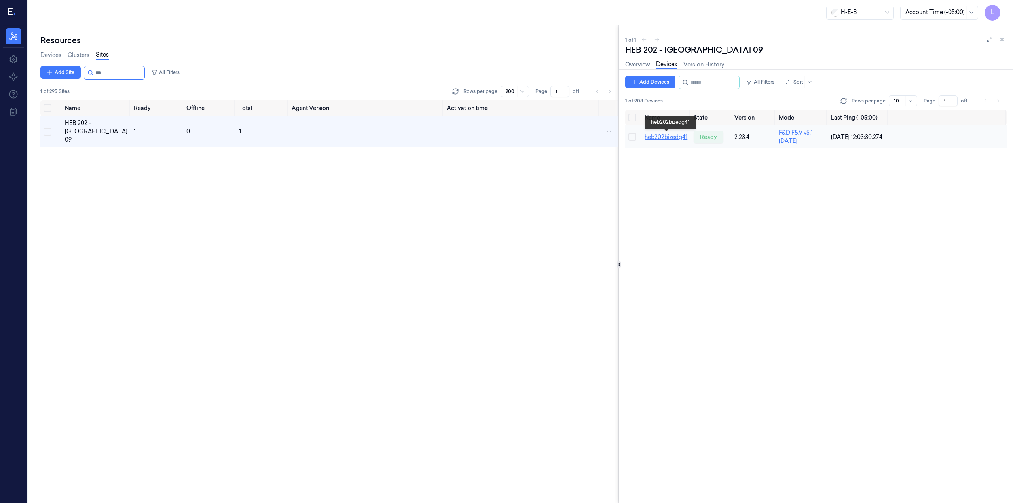  What do you see at coordinates (638, 65) in the screenshot?
I see `a: Overview` at bounding box center [638, 65].